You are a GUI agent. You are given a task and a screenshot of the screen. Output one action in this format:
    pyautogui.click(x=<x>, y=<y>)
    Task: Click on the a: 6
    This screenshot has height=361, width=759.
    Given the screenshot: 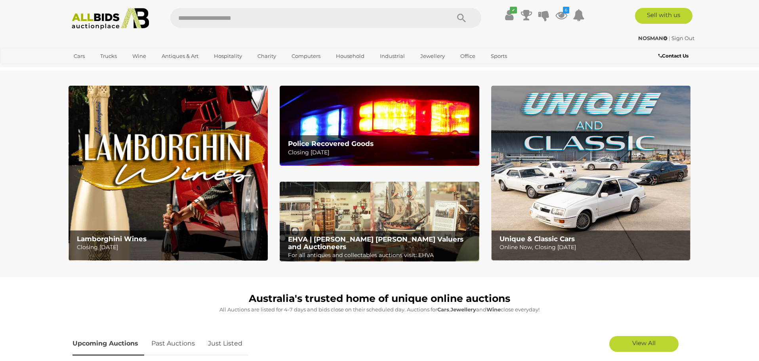 What is the action you would take?
    pyautogui.click(x=561, y=15)
    